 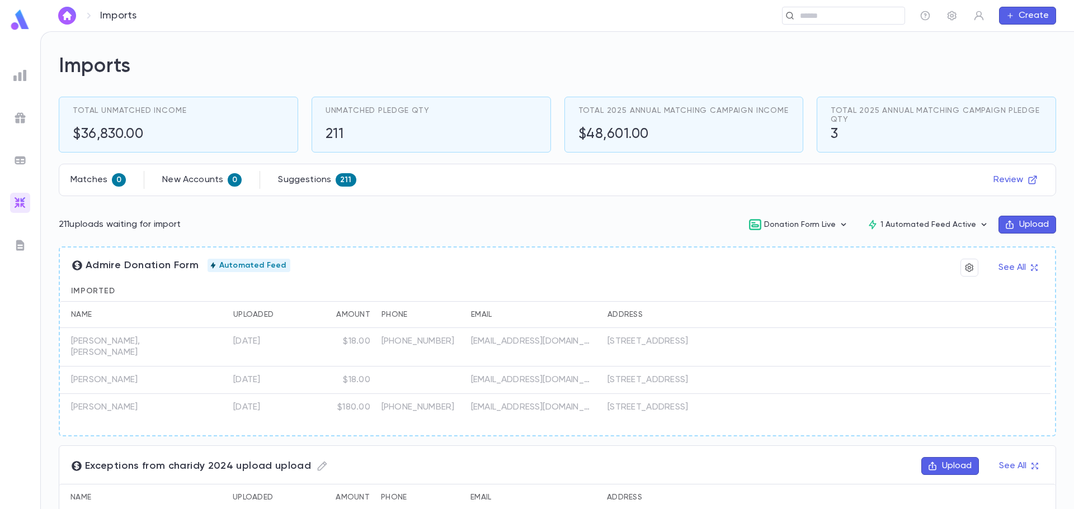 What do you see at coordinates (613, 135) in the screenshot?
I see `h5: $48,601.00` at bounding box center [613, 135].